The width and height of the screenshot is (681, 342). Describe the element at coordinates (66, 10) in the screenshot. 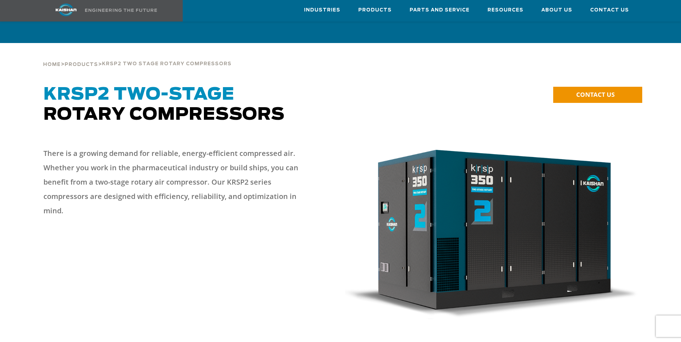

I see `img: kaishan logo` at that location.